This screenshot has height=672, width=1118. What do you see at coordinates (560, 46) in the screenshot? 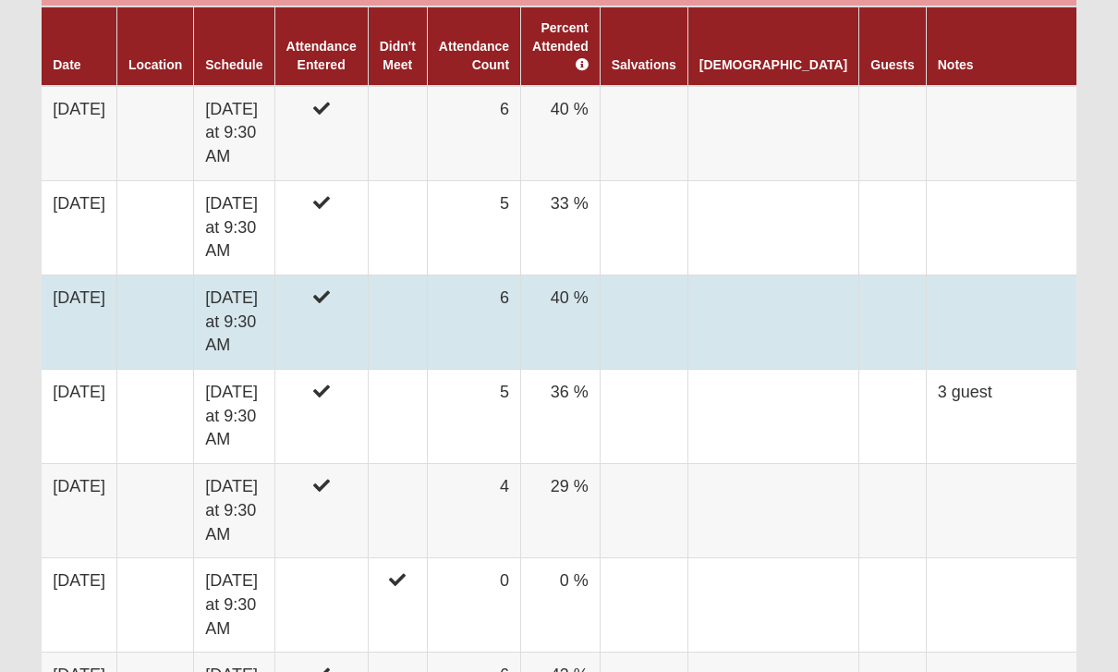
I see `a: Percent Attended` at bounding box center [560, 46].